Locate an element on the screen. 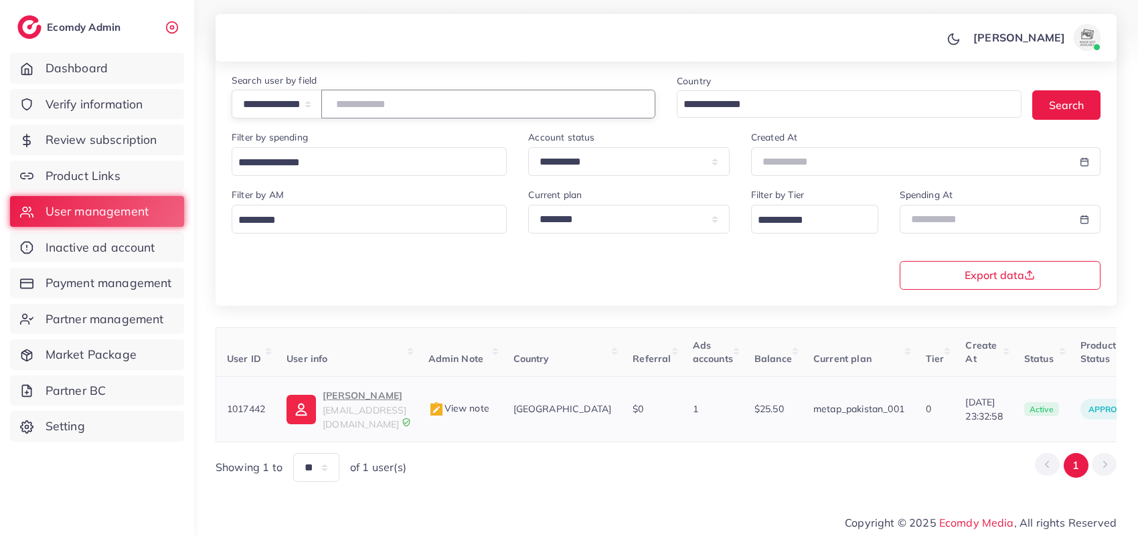 The image size is (1138, 536). label: Account status is located at coordinates (561, 137).